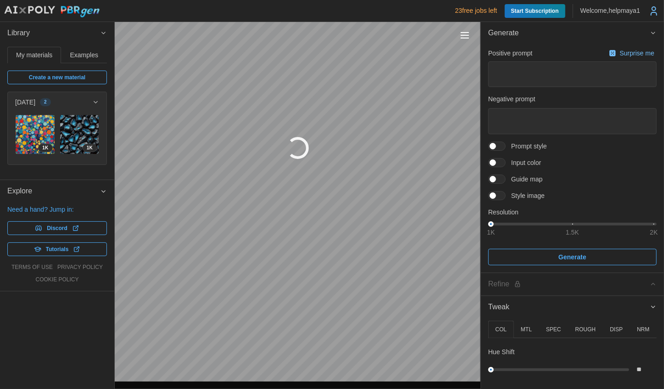 The height and width of the screenshot is (389, 664). I want to click on a: Create a new material, so click(57, 77).